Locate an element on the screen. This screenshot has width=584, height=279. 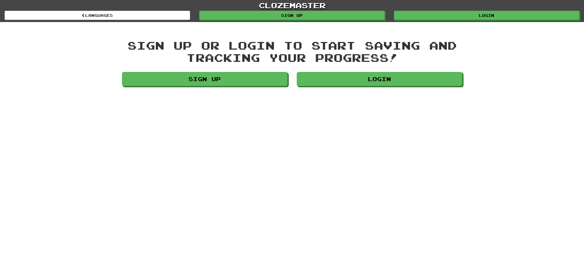
a: Languages is located at coordinates (97, 15).